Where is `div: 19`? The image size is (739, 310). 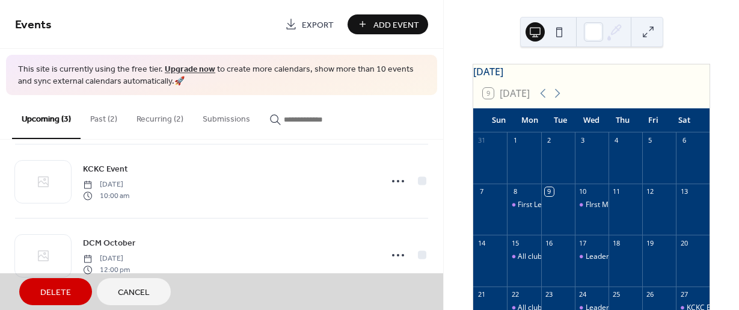
div: 19 is located at coordinates (650, 242).